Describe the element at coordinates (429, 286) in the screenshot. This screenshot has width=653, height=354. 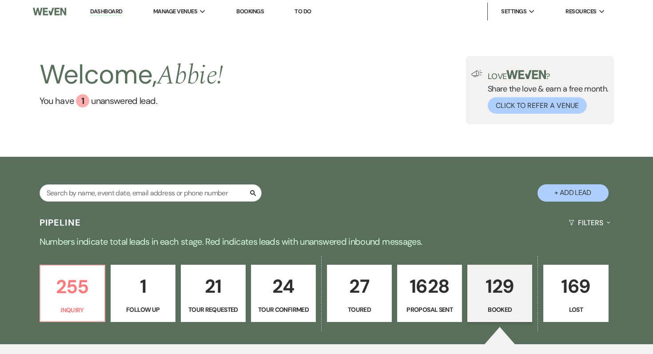
I see `p: 1628` at that location.